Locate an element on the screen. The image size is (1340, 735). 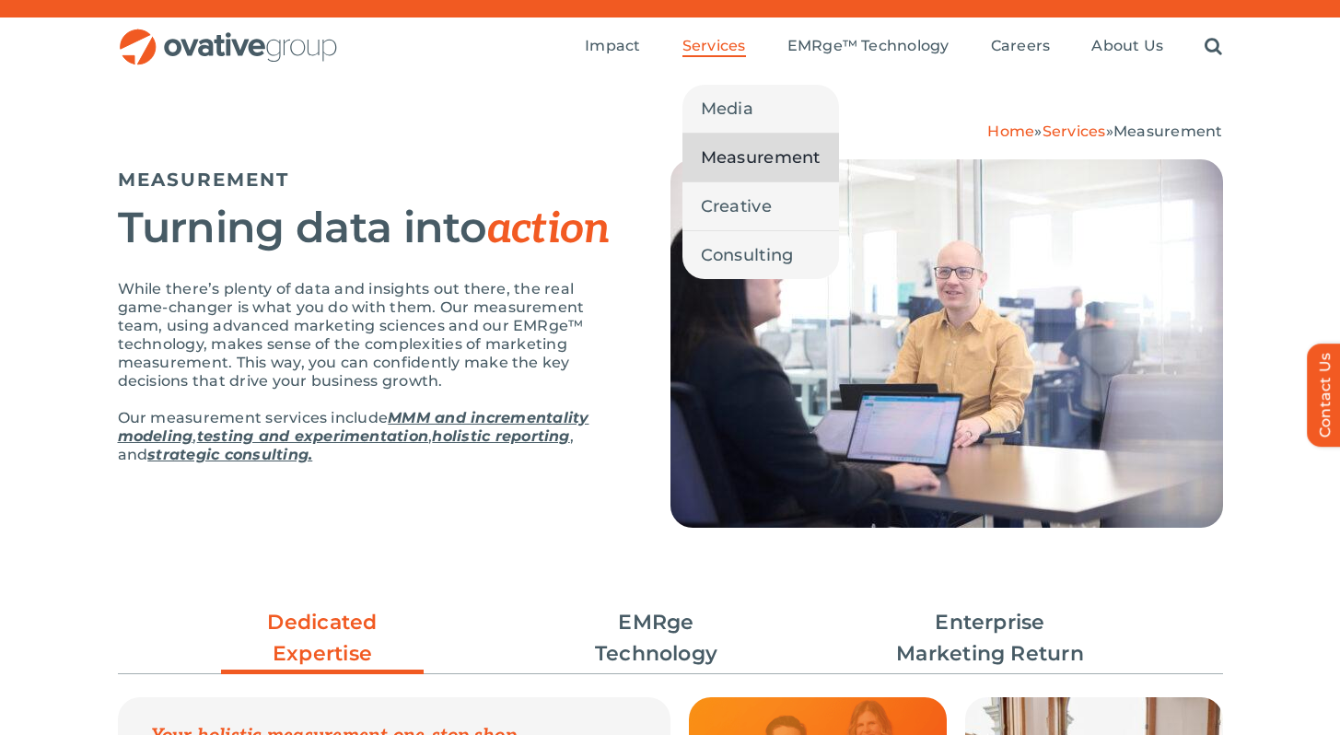
a: OG_Full_horizontal_RGB is located at coordinates (228, 35).